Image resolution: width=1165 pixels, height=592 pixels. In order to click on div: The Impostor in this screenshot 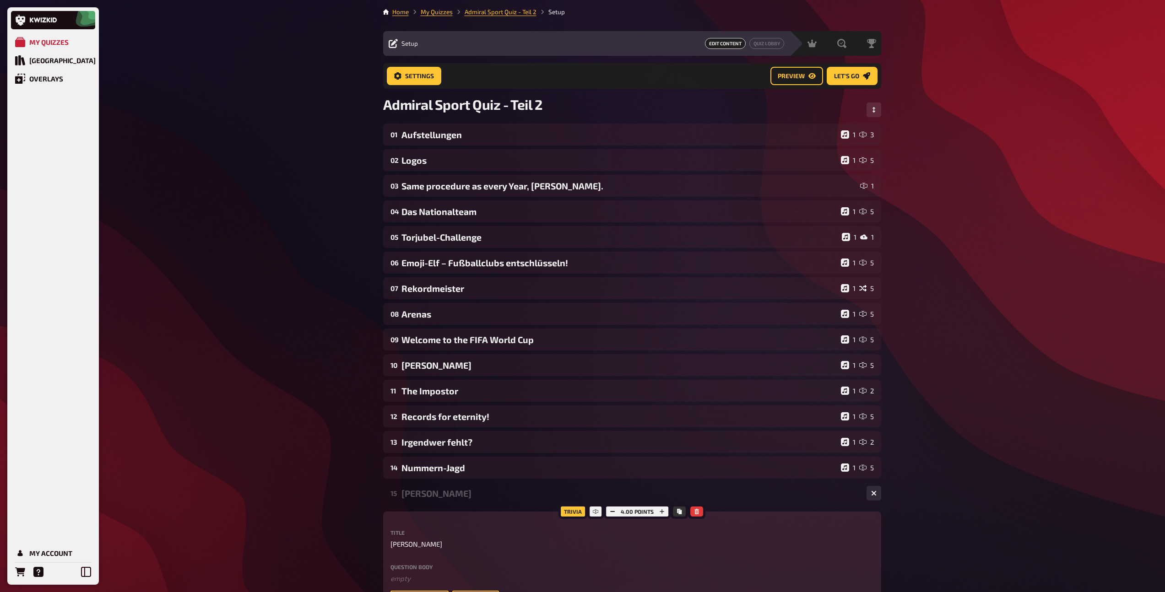, I will do `click(619, 391)`.